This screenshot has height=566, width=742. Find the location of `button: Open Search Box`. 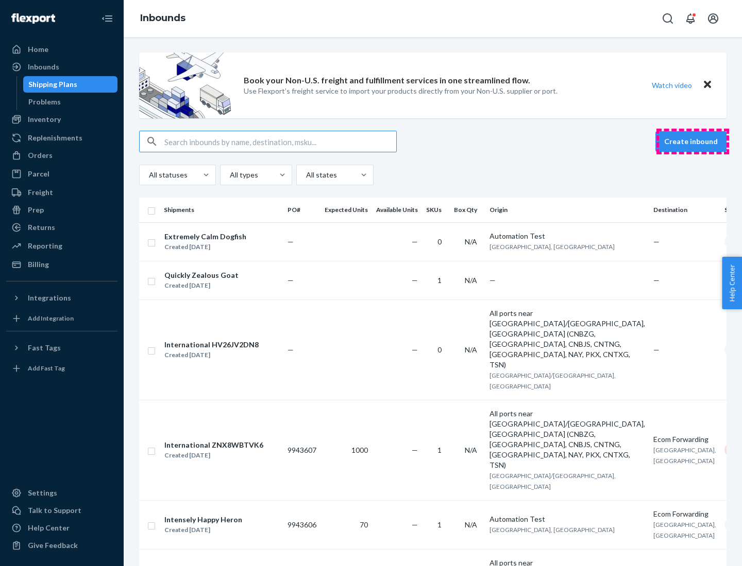

button: Open Search Box is located at coordinates (667, 19).